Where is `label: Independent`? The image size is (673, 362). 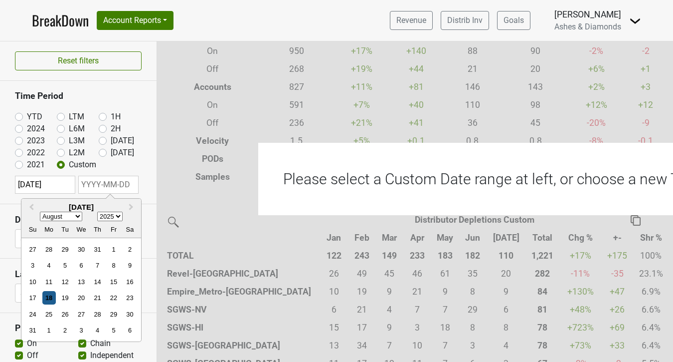
label: Independent is located at coordinates (112, 355).